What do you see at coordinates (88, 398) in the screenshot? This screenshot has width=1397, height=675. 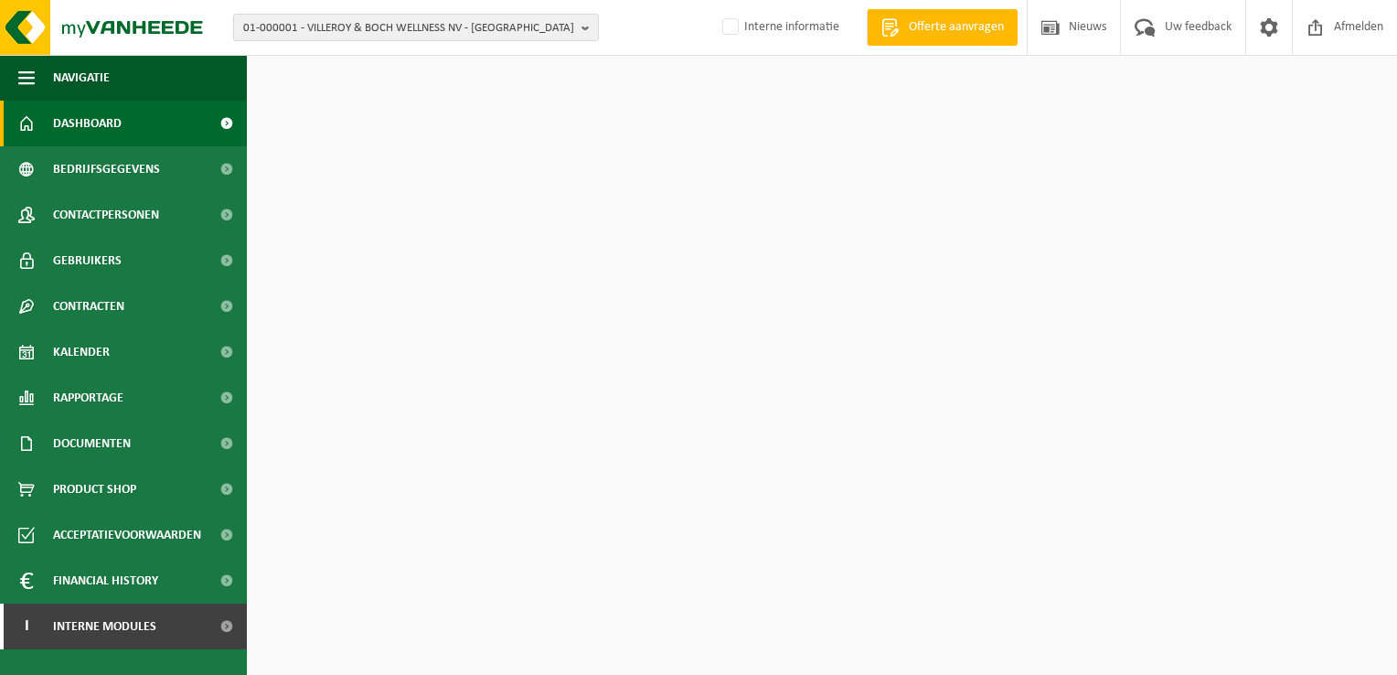 I see `span: Rapportage` at bounding box center [88, 398].